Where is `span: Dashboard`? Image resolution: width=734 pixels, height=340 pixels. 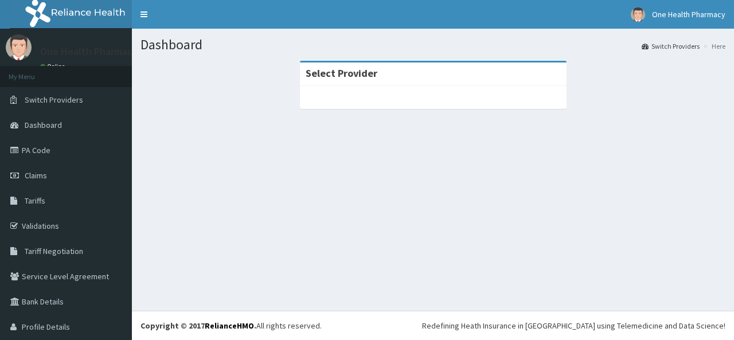 span: Dashboard is located at coordinates (43, 125).